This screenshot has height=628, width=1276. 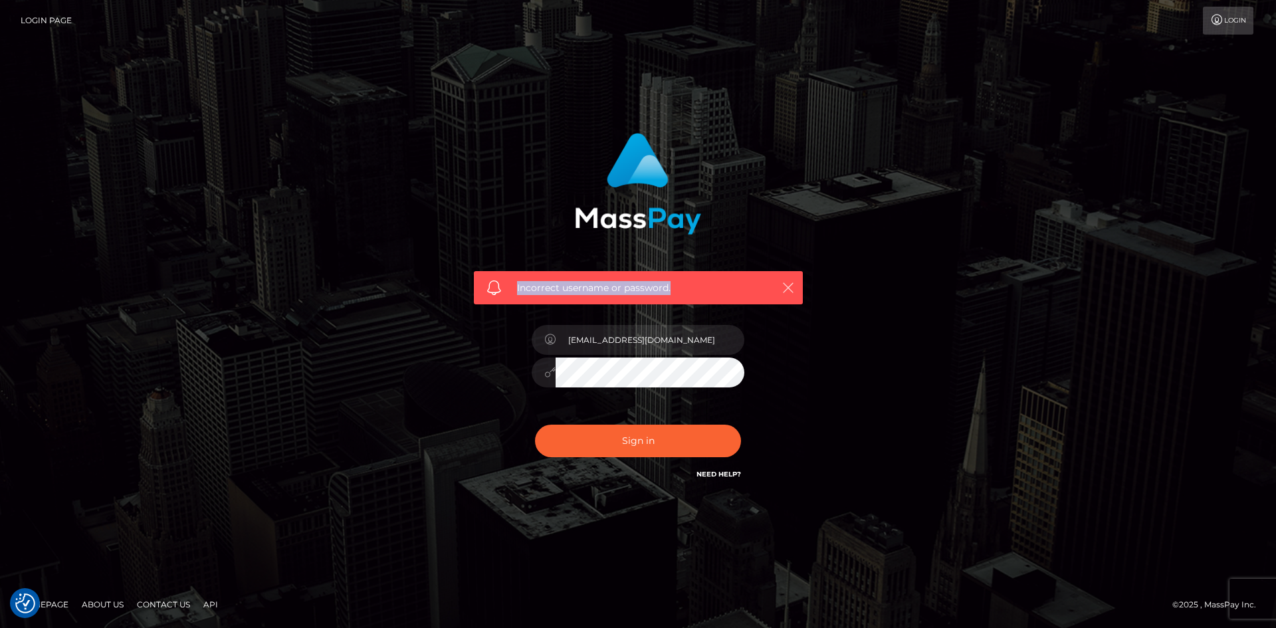 What do you see at coordinates (46, 21) in the screenshot?
I see `a: Login Page` at bounding box center [46, 21].